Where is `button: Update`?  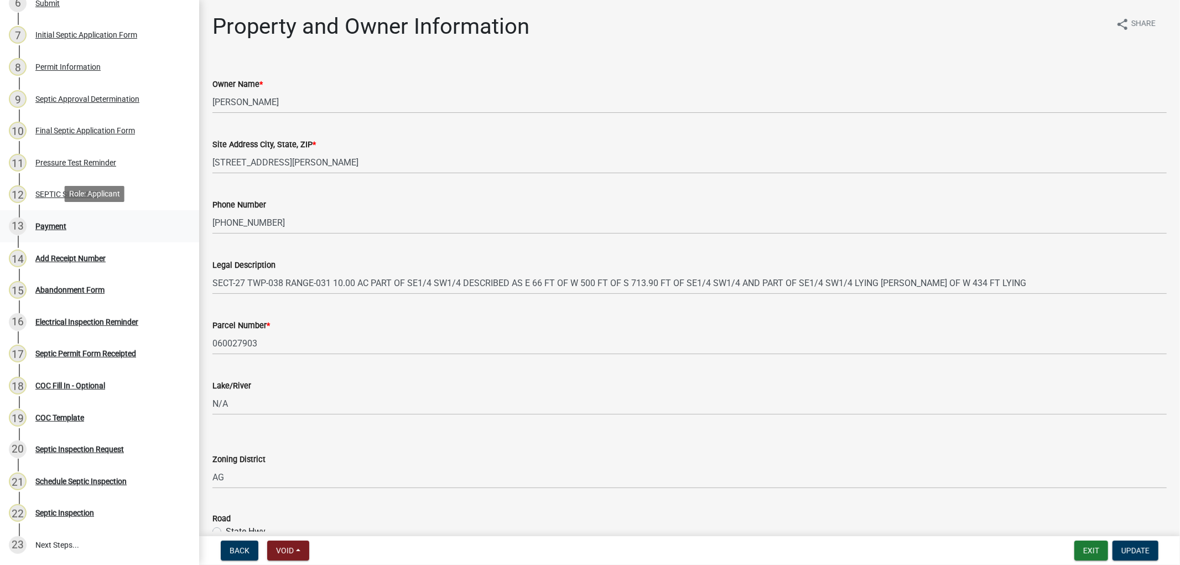 button: Update is located at coordinates (1135, 550).